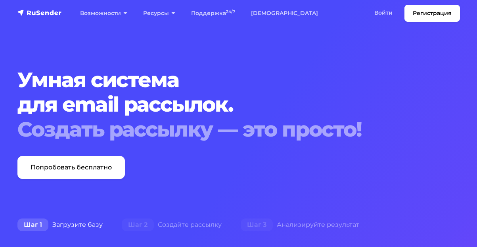  I want to click on div: Создайте рассылку, so click(172, 225).